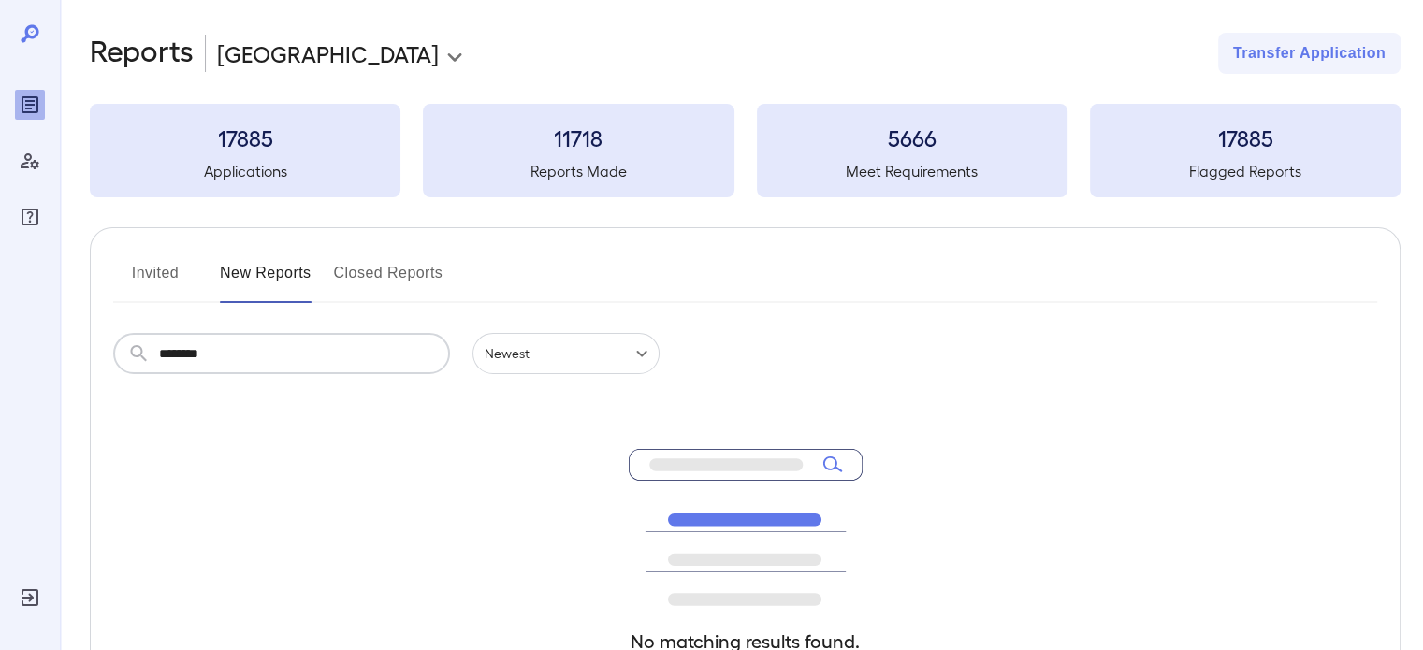 The height and width of the screenshot is (650, 1423). I want to click on button: Transfer Application, so click(1309, 53).